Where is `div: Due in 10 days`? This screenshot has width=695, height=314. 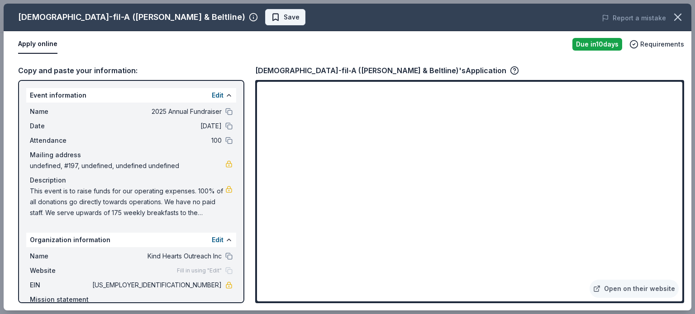
div: Due in 10 days is located at coordinates (597, 44).